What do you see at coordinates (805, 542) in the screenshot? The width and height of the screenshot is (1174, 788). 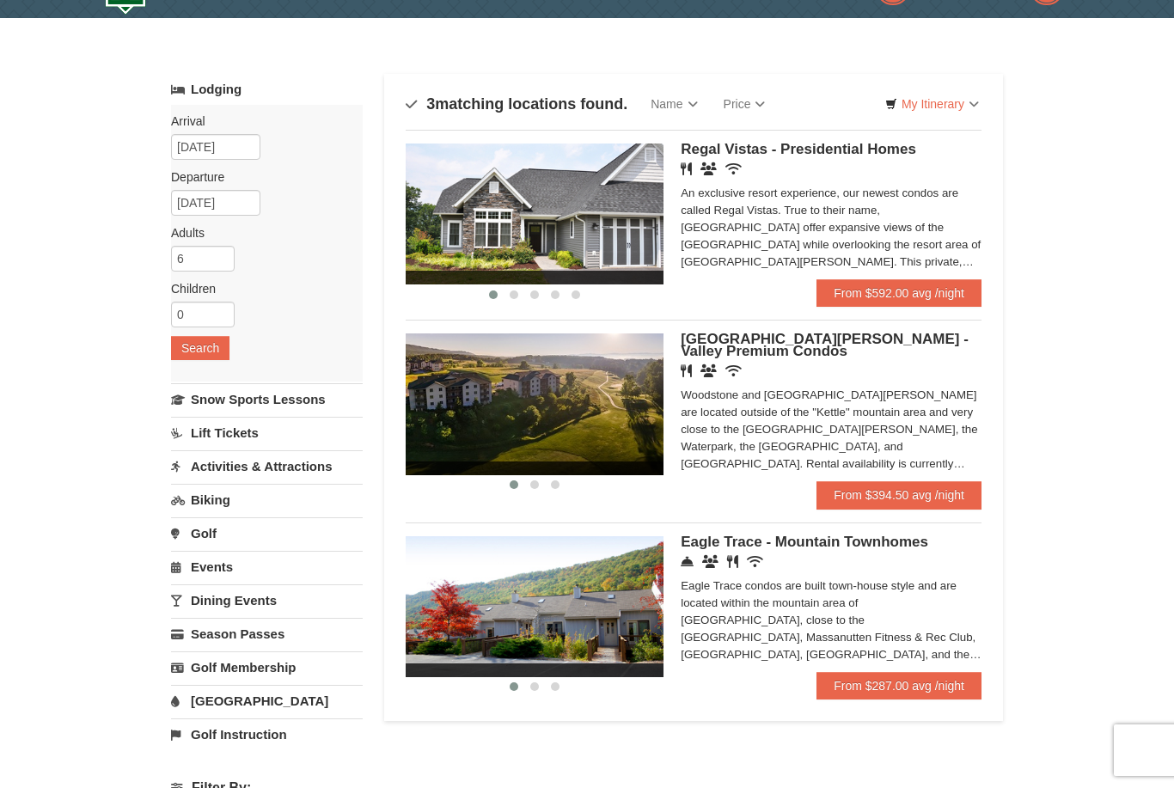 I see `span: Eagle Trace - Mountain Townhomes` at bounding box center [805, 542].